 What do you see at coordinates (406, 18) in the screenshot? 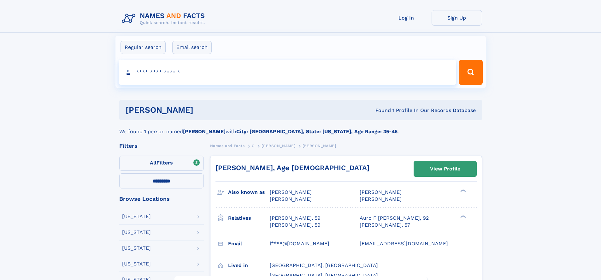
I see `a: Log In` at bounding box center [406, 18].